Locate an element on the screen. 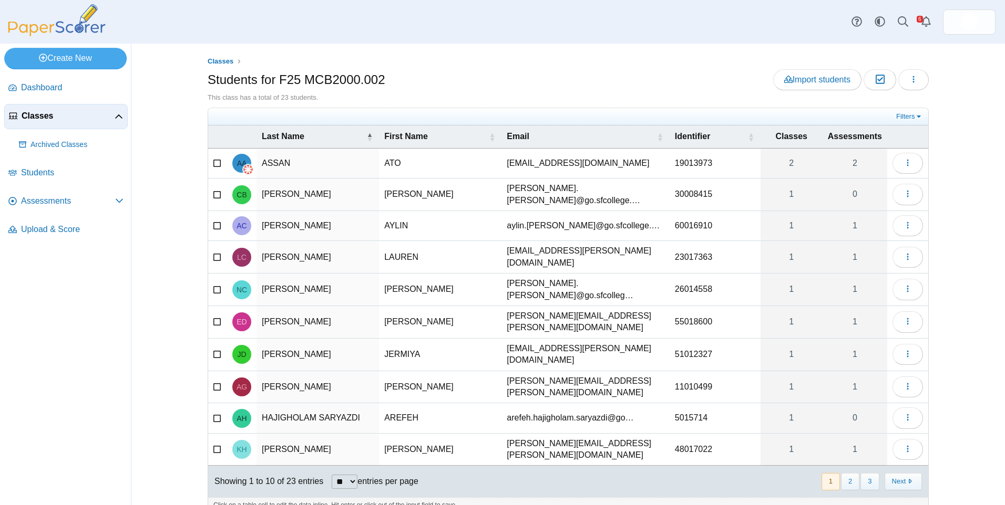 The width and height of the screenshot is (1005, 505). span: NATALIA CERVANTES is located at coordinates (242, 290).